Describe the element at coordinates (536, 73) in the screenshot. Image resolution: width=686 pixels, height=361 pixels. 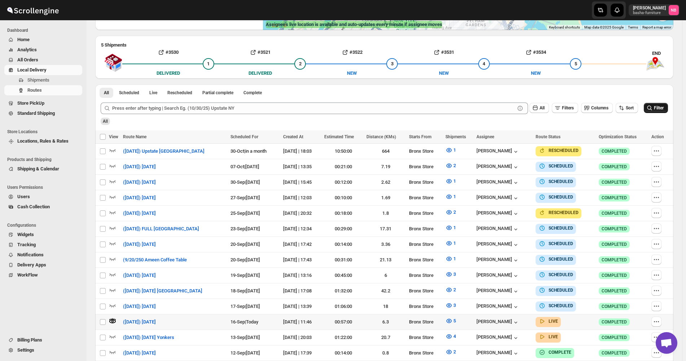
I see `div: NEW` at that location.